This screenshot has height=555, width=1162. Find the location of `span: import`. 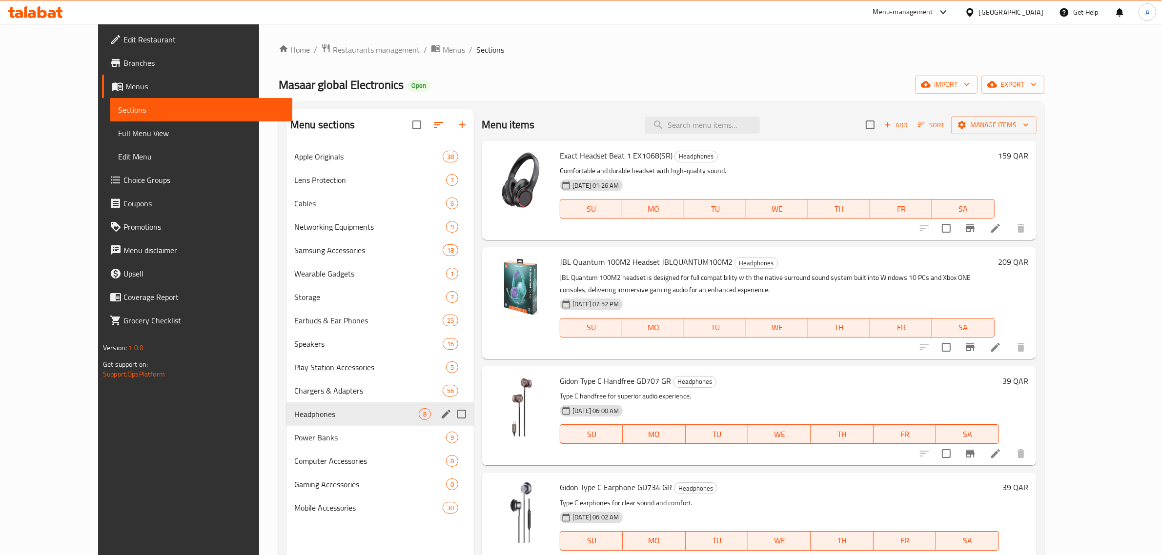

span: import is located at coordinates (946, 84).